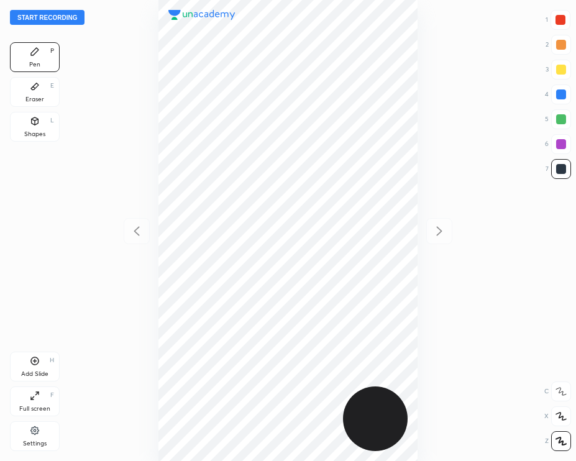  Describe the element at coordinates (558, 144) in the screenshot. I see `div: 6` at that location.